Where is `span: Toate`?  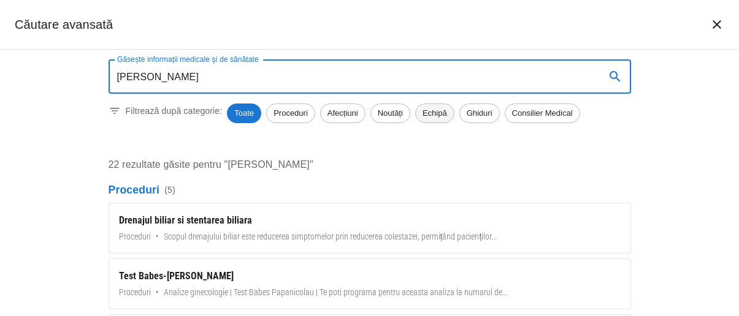
span: Toate is located at coordinates (244, 113).